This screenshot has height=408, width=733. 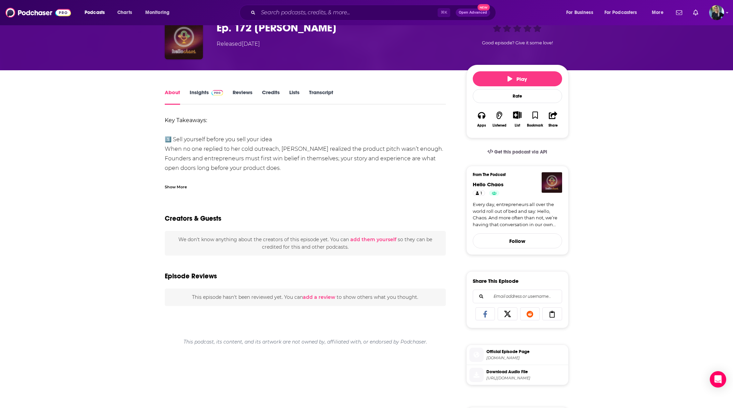 What do you see at coordinates (552, 182) in the screenshot?
I see `img: Hello Chaos` at bounding box center [552, 182].